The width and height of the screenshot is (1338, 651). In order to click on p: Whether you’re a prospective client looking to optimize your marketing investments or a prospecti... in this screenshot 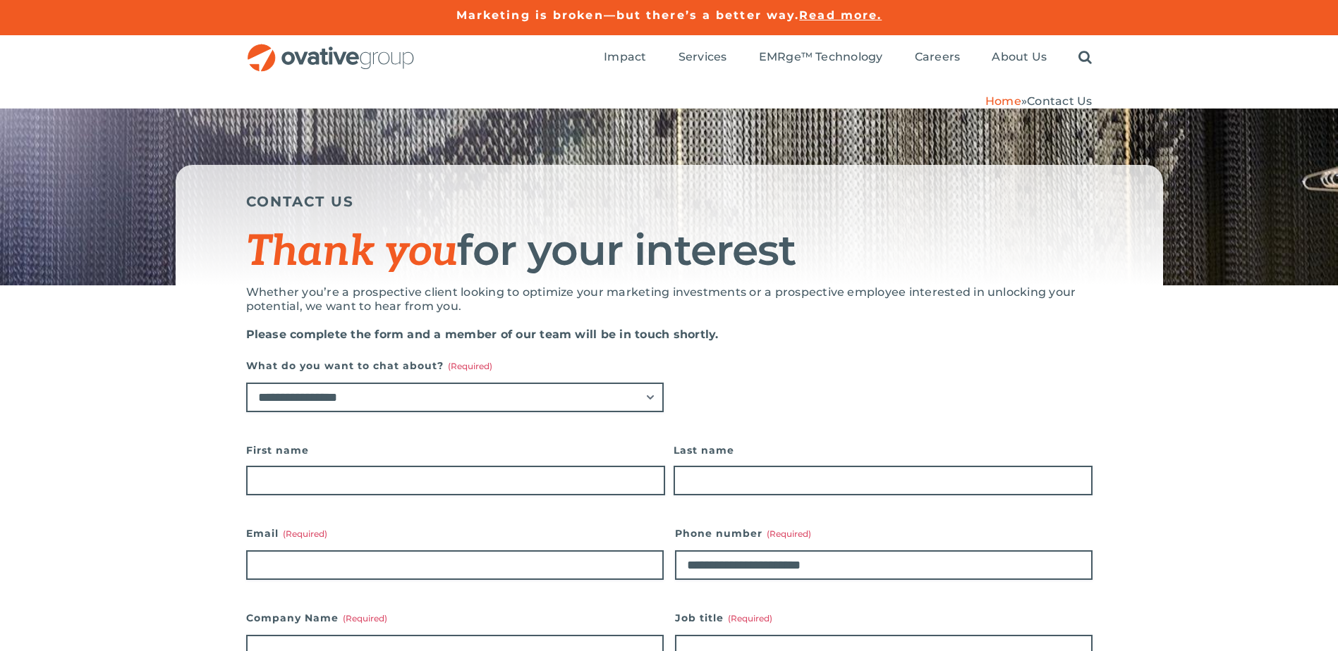, I will do `click(669, 300)`.